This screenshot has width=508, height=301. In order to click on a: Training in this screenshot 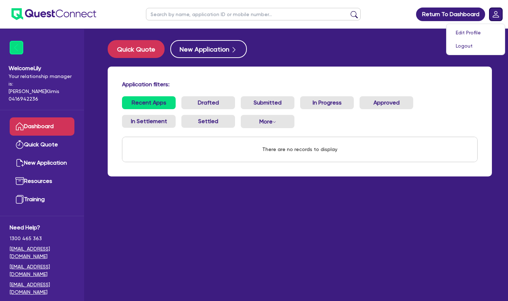, I will do `click(42, 199)`.